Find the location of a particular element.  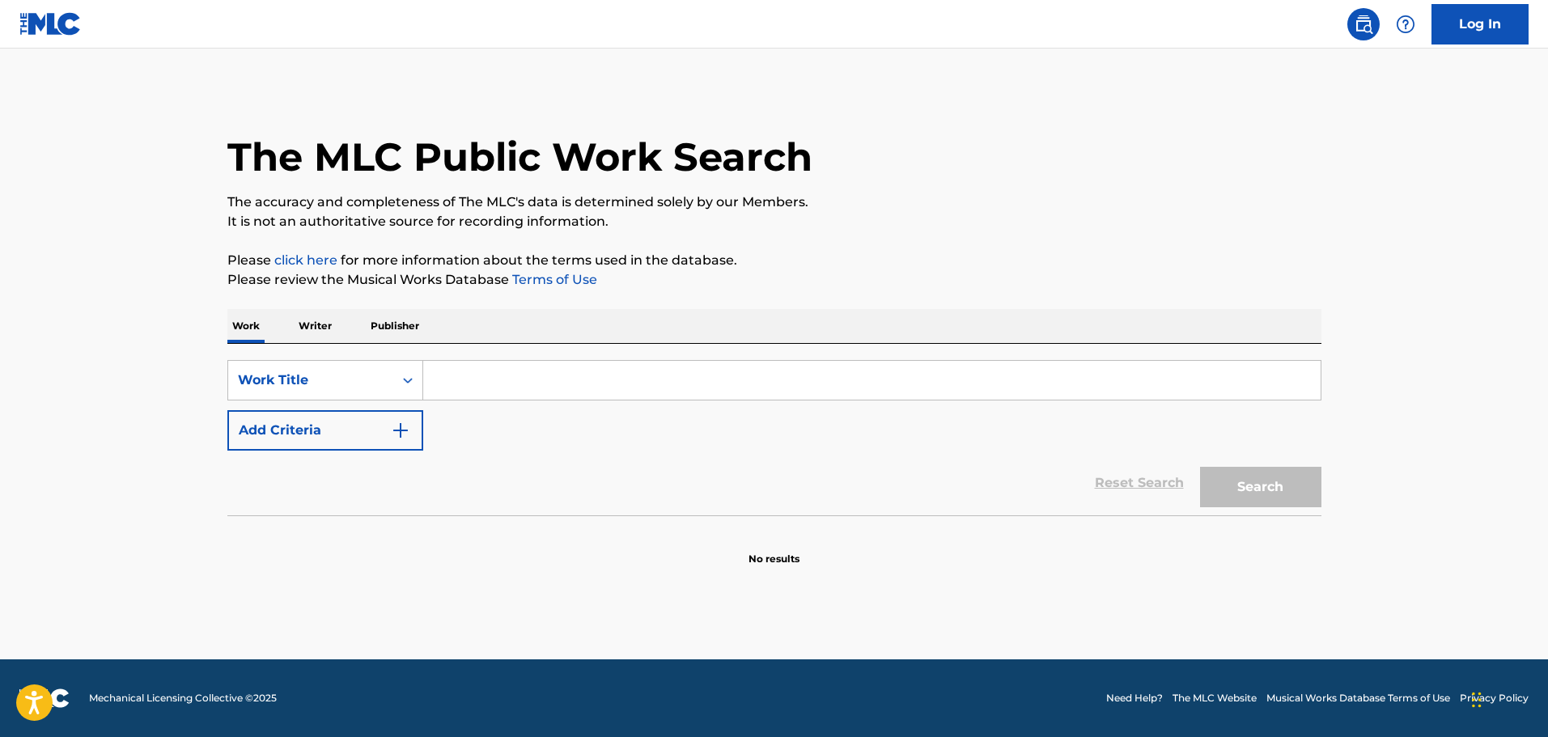

img: search is located at coordinates (1363, 24).